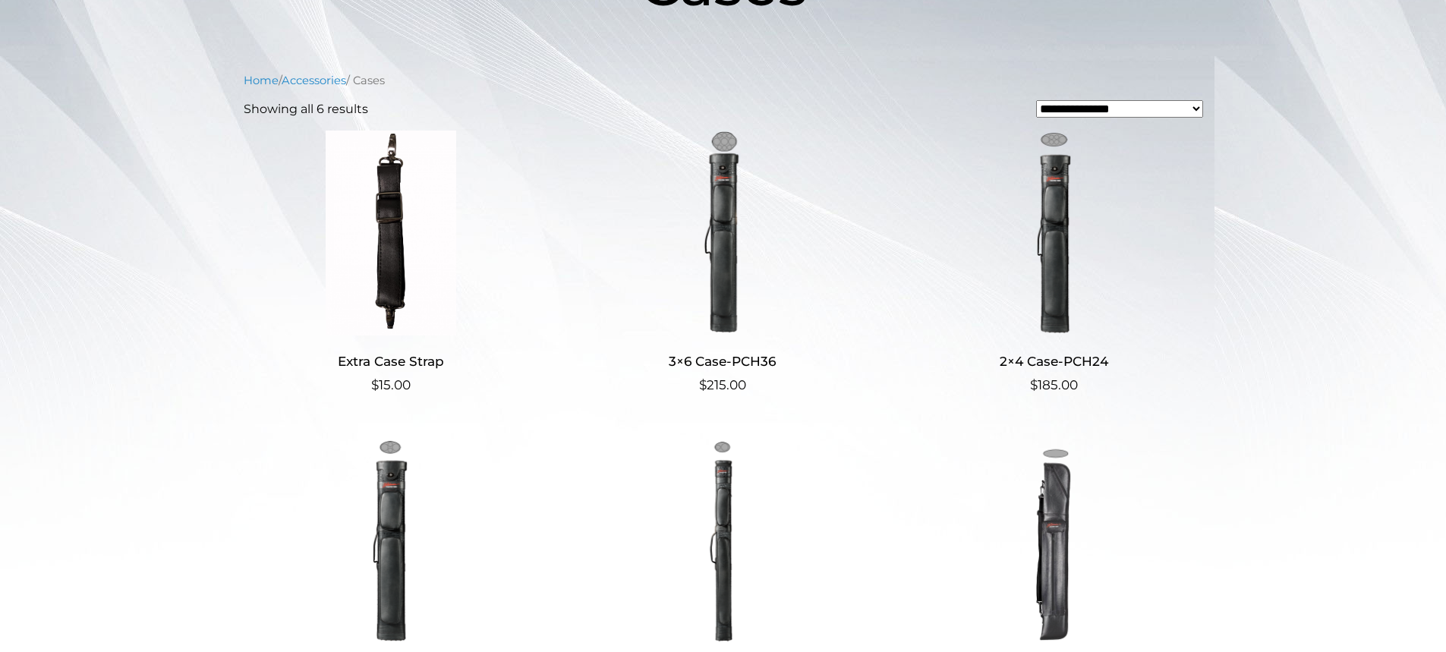  What do you see at coordinates (391, 540) in the screenshot?
I see `img: 2x2 Case-PCH22` at bounding box center [391, 540].